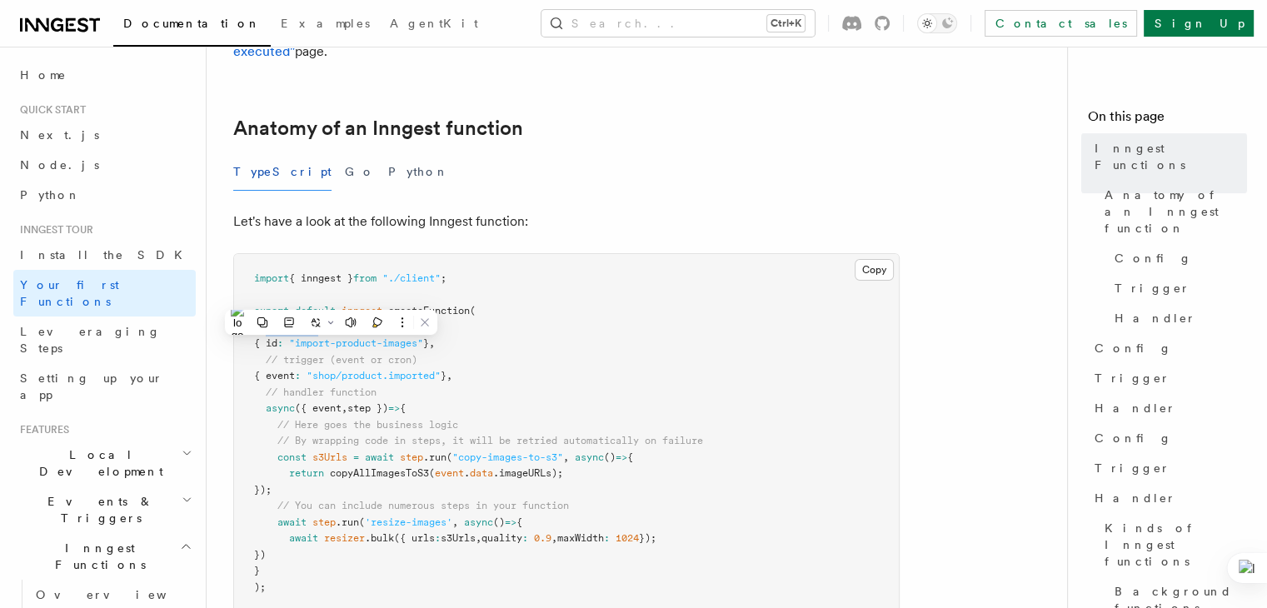 Image resolution: width=1267 pixels, height=608 pixels. I want to click on span: Inngest Functions, so click(1170, 157).